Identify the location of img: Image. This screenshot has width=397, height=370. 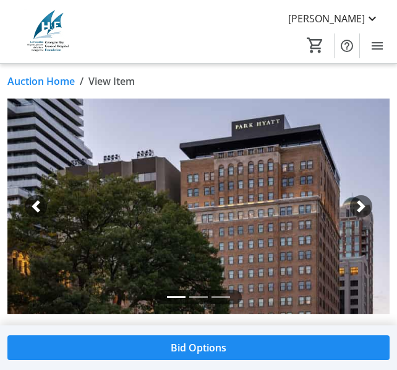
(199, 206).